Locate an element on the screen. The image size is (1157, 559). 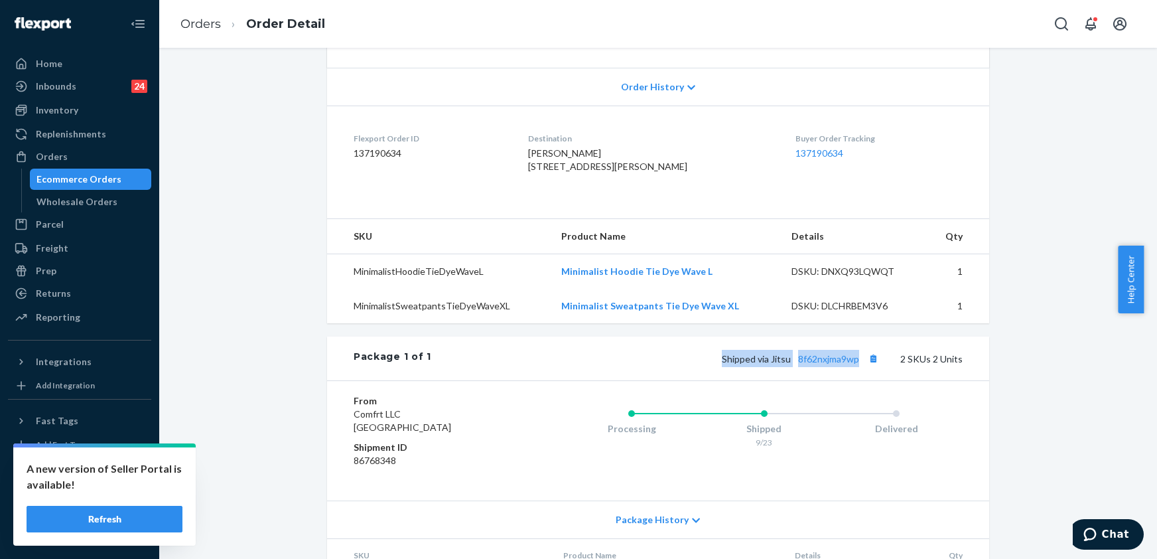
button: Fast Tags is located at coordinates (80, 421).